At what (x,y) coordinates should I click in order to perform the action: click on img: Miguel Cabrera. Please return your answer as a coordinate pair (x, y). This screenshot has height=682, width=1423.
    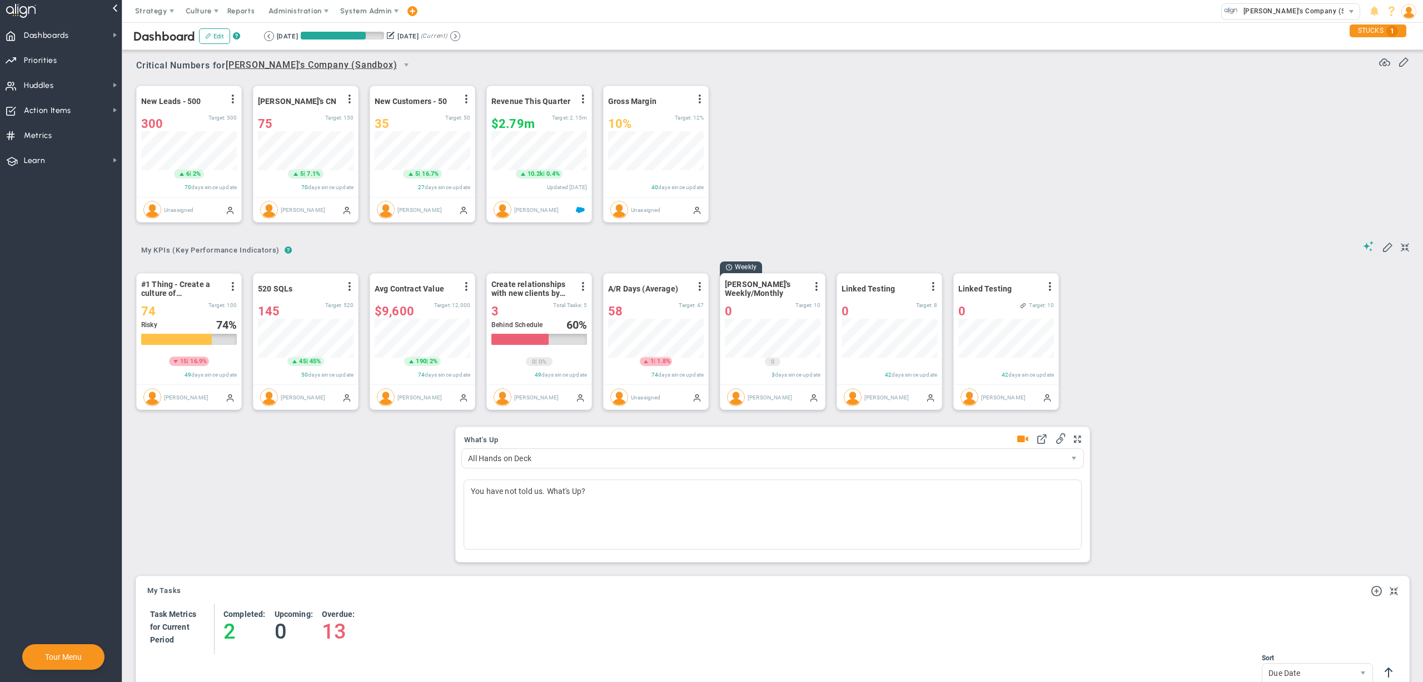
    Looking at the image, I should click on (386, 210).